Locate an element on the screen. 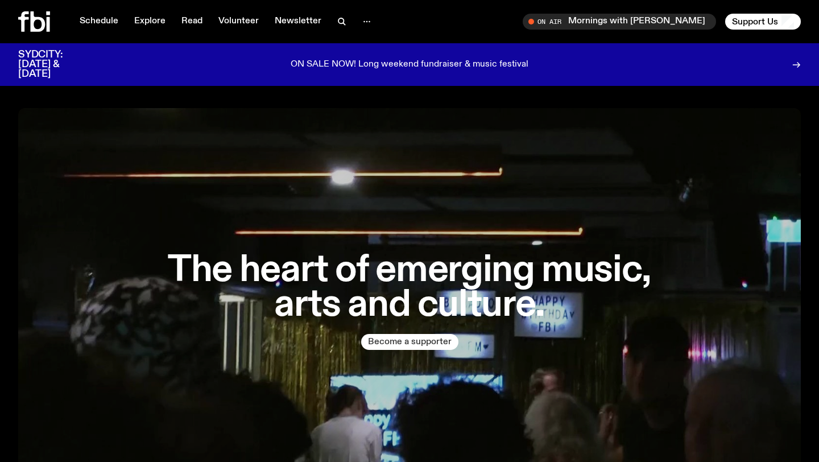  button: Become a supporter is located at coordinates (409, 342).